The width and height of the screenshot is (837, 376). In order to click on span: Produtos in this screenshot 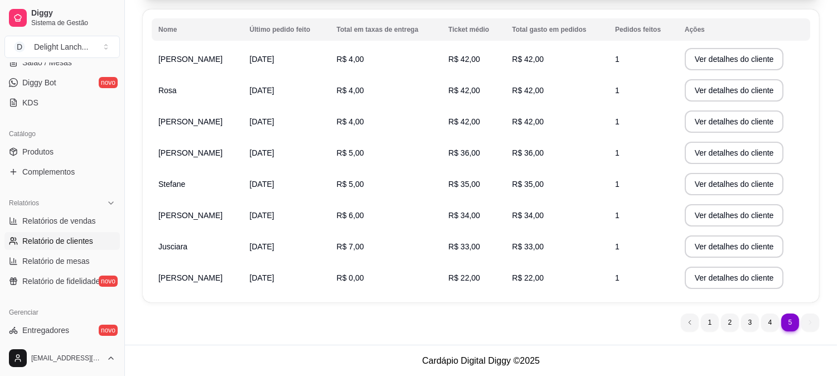, I will do `click(38, 152)`.